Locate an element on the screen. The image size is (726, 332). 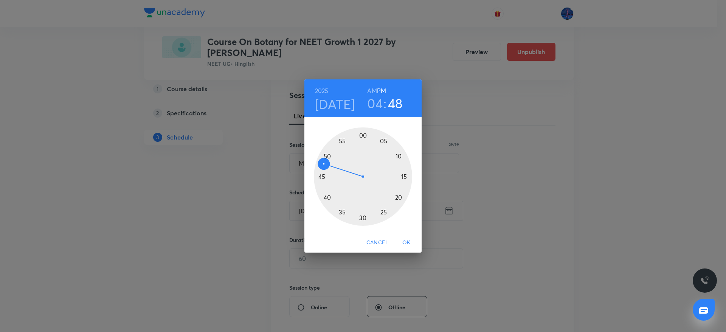
button: AM is located at coordinates (372, 91).